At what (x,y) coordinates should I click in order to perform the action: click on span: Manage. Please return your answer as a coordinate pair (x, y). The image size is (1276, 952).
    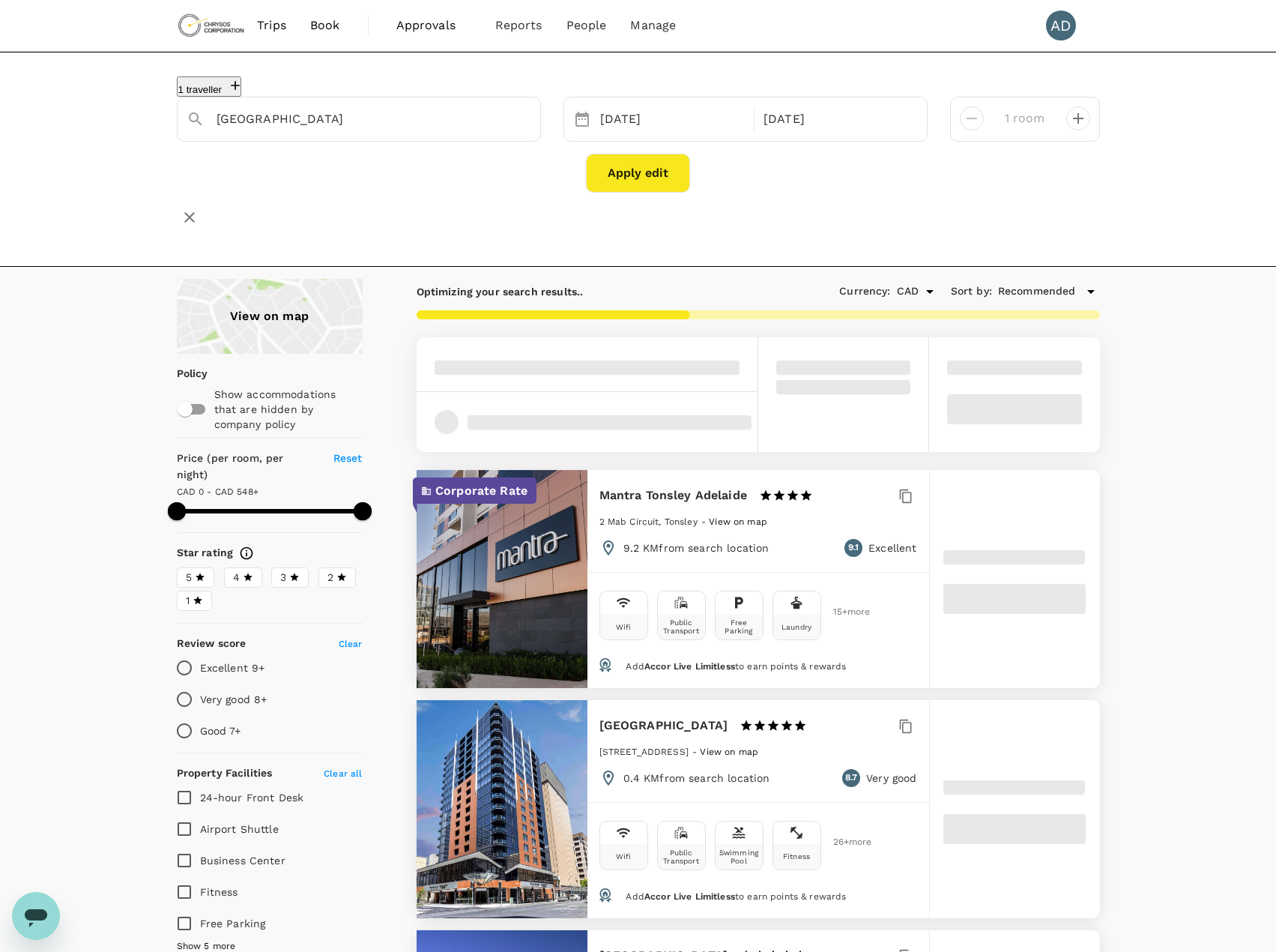
    Looking at the image, I should click on (653, 25).